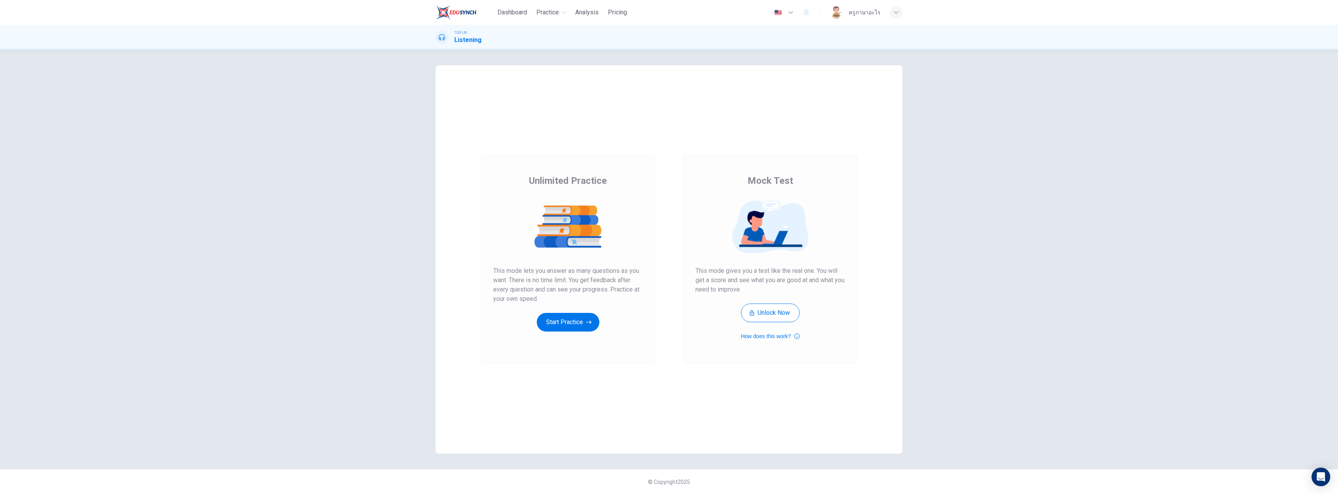 The height and width of the screenshot is (494, 1338). Describe the element at coordinates (512, 12) in the screenshot. I see `button: Dashboard` at that location.